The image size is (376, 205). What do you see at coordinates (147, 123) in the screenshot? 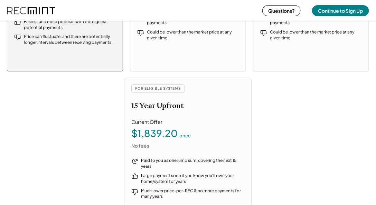
I see `div: Current Offer` at bounding box center [147, 123].